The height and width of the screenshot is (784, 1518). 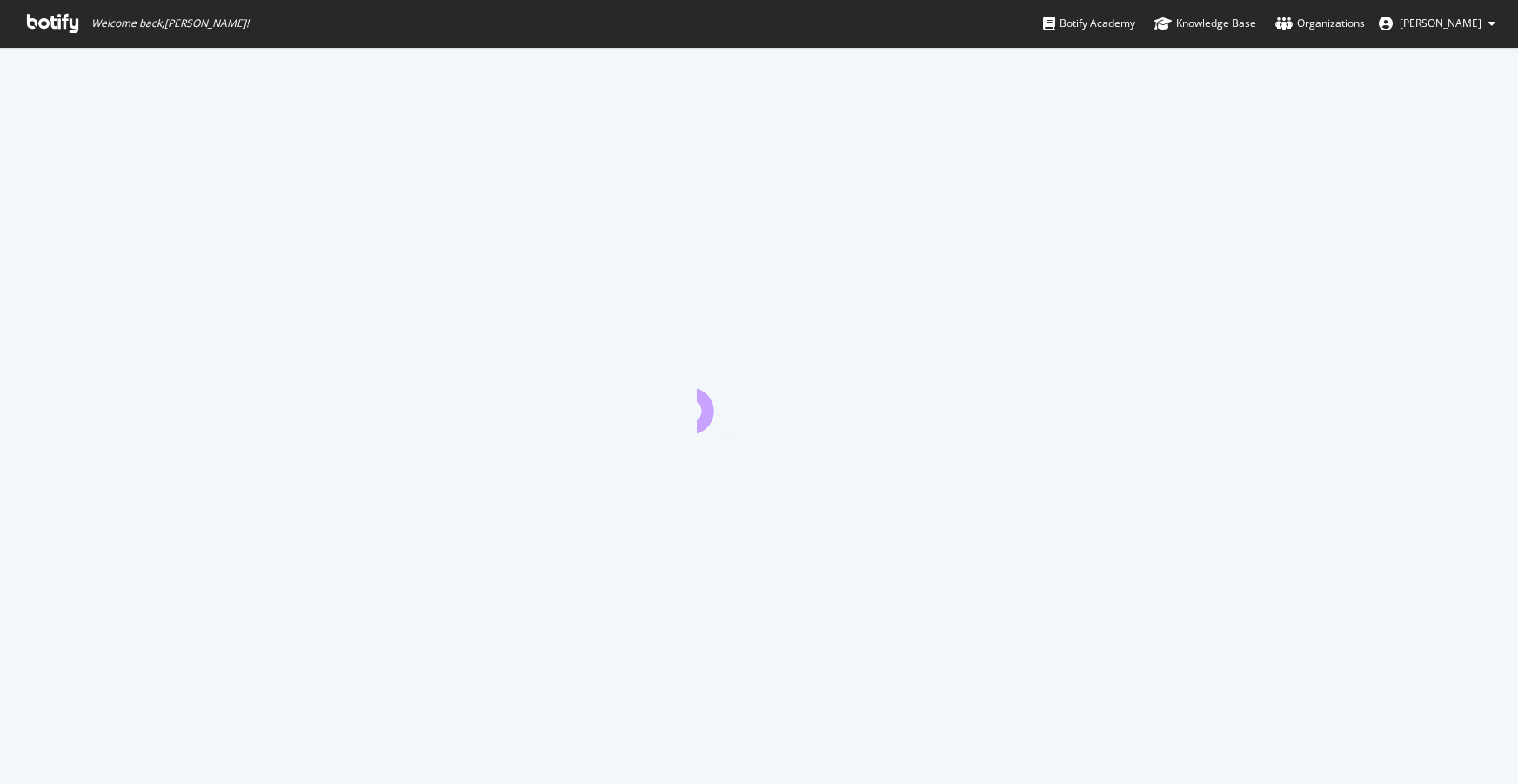 What do you see at coordinates (1320, 23) in the screenshot?
I see `div: Organizations` at bounding box center [1320, 23].